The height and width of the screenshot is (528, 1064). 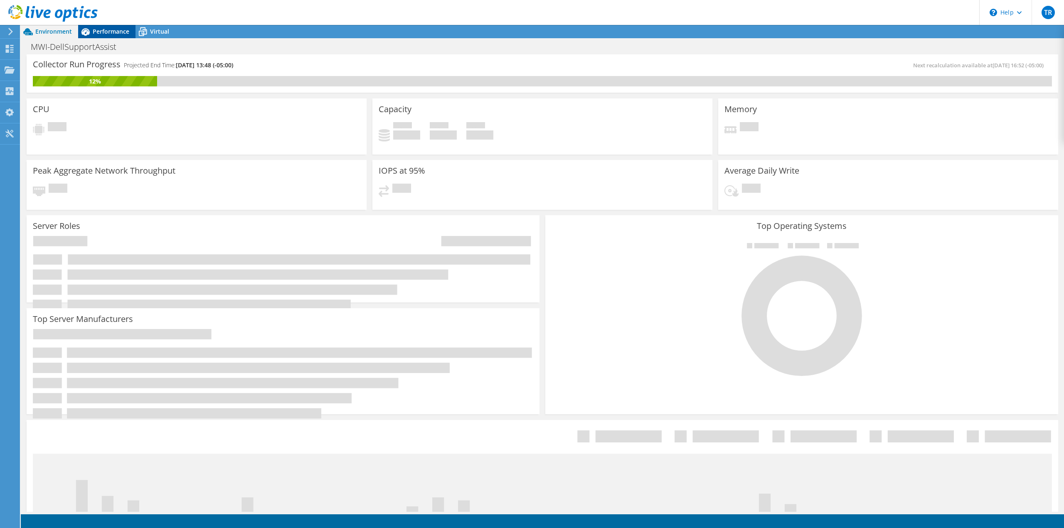 What do you see at coordinates (160, 31) in the screenshot?
I see `span: Virtual` at bounding box center [160, 31].